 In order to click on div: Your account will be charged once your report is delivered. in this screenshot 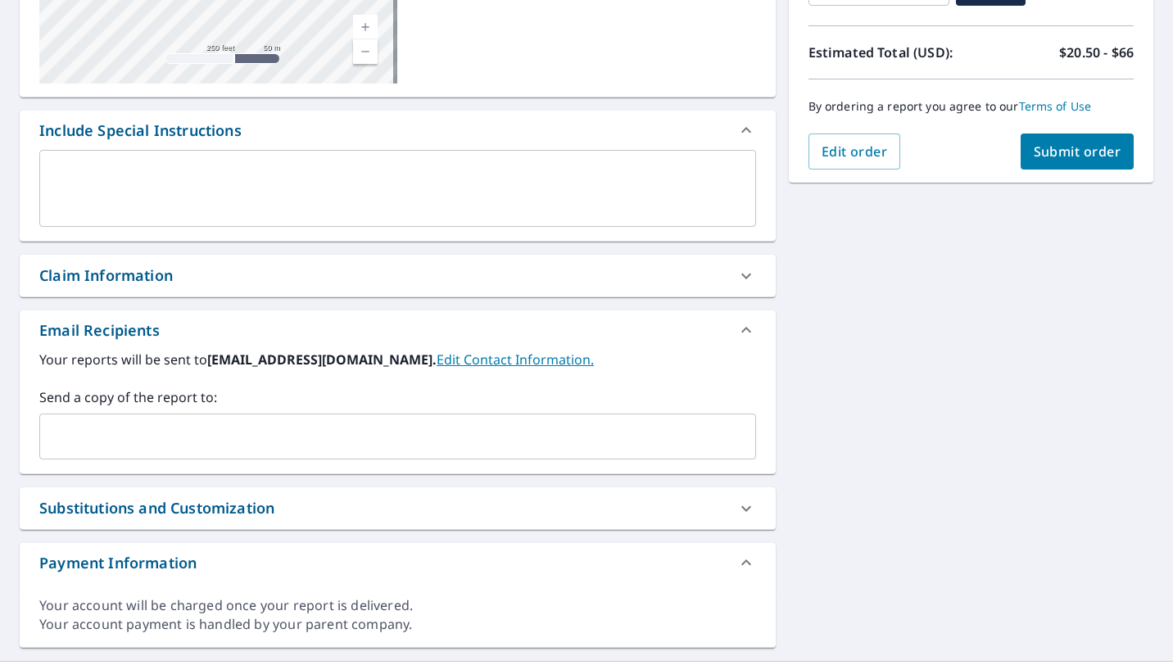, I will do `click(397, 605)`.